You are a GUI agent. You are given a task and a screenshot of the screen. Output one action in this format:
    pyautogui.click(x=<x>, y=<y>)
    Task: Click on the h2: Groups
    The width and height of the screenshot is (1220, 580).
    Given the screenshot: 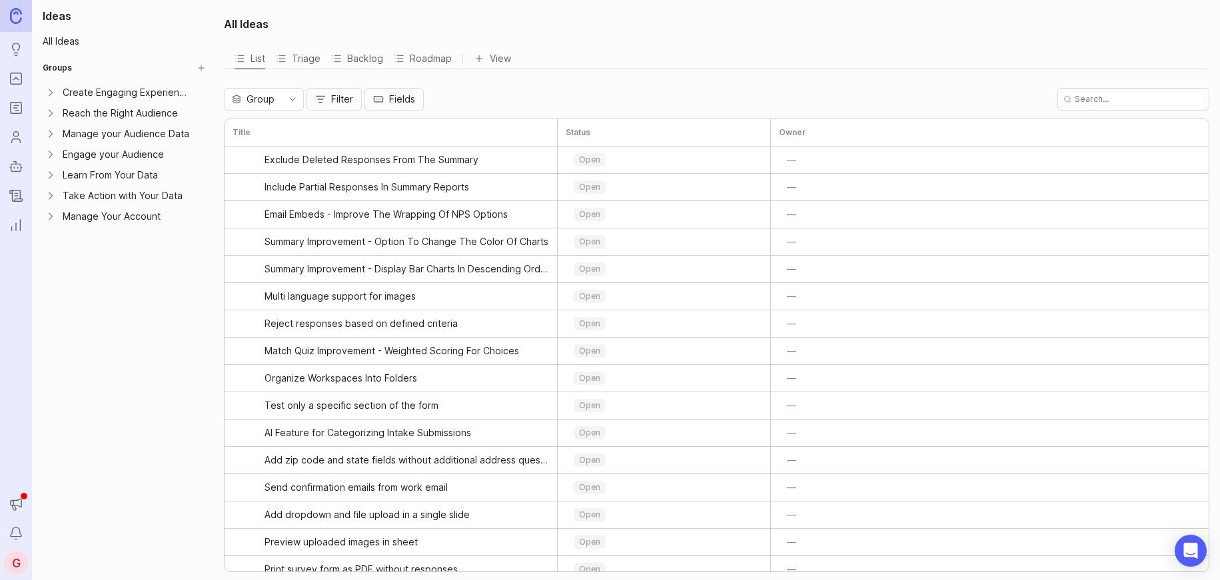 What is the action you would take?
    pyautogui.click(x=57, y=68)
    